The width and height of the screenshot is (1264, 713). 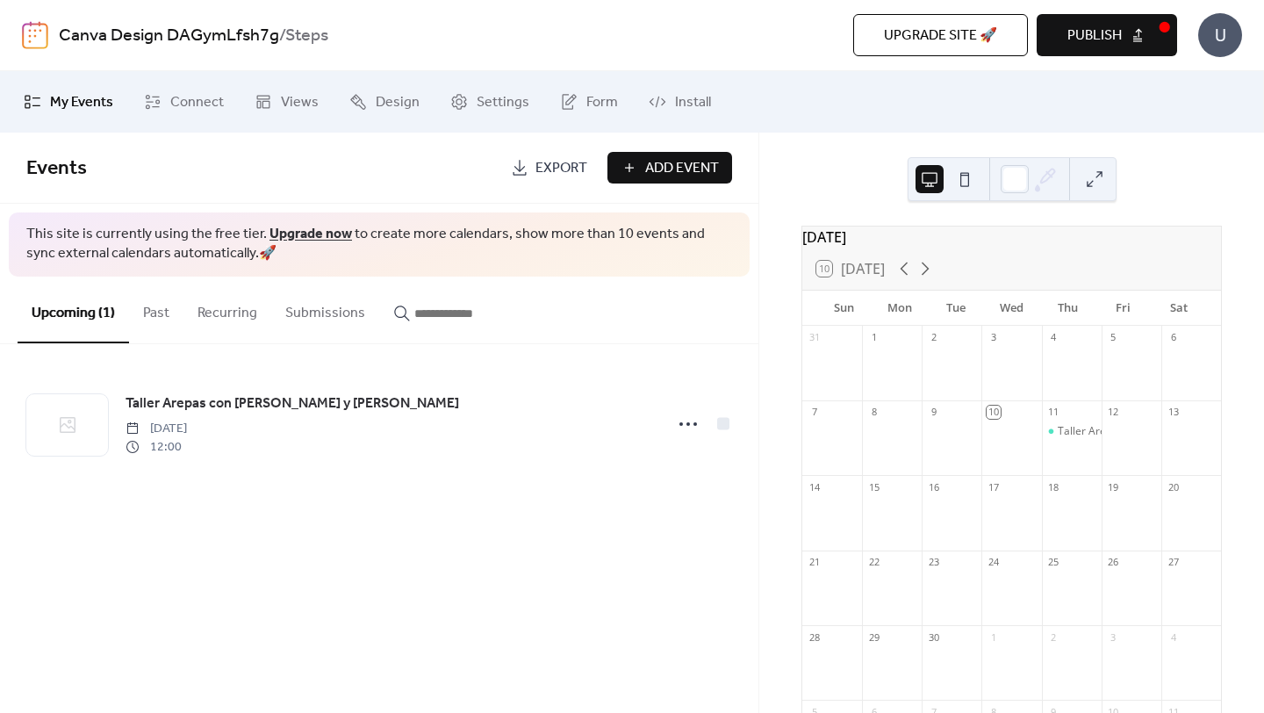 What do you see at coordinates (1113, 337) in the screenshot?
I see `div: 5` at bounding box center [1113, 337].